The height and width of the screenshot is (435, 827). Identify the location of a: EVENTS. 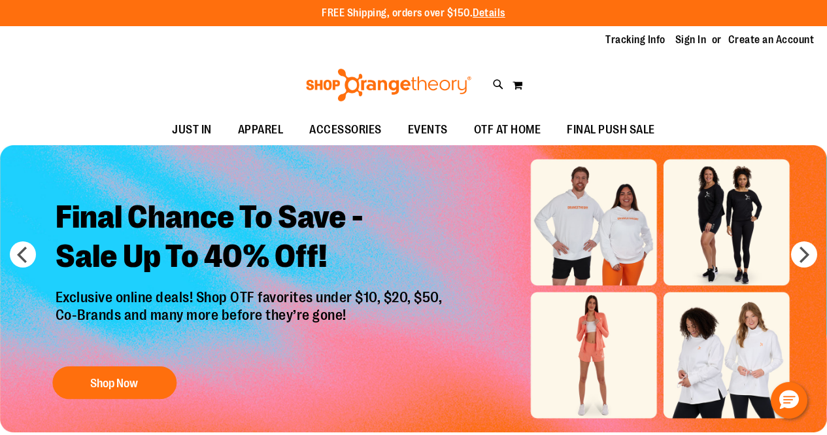
(427, 130).